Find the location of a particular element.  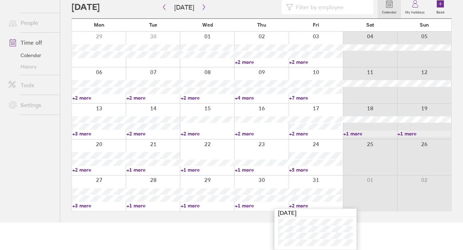

a: Calendar is located at coordinates (31, 55).